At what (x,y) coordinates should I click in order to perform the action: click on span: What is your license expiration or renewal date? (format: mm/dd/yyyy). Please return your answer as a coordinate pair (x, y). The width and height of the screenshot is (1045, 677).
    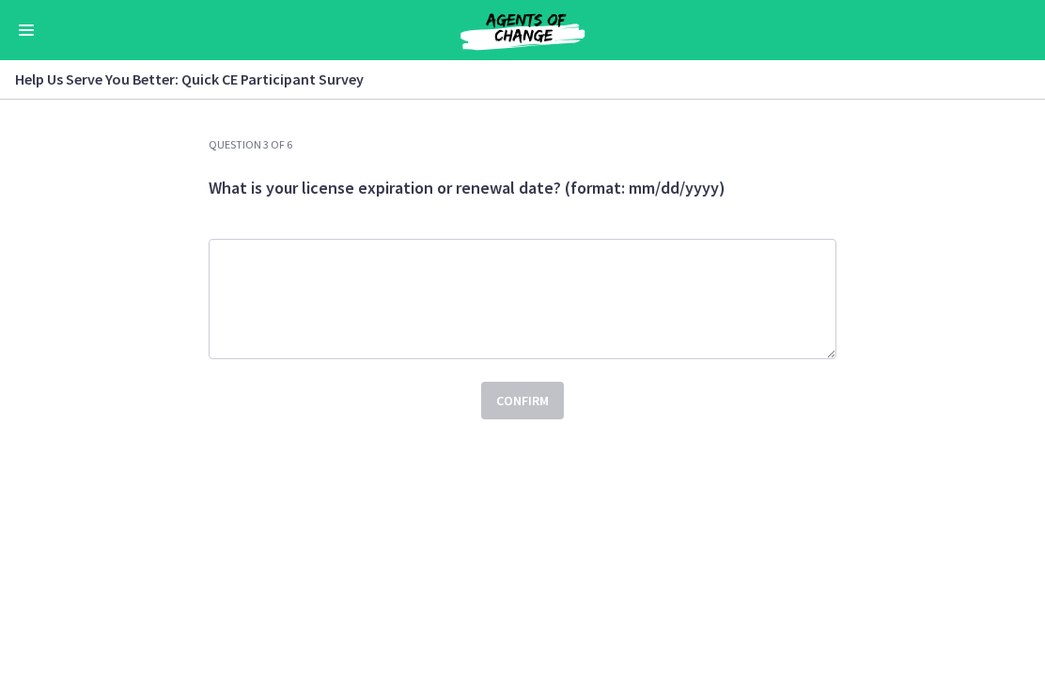
    Looking at the image, I should click on (467, 187).